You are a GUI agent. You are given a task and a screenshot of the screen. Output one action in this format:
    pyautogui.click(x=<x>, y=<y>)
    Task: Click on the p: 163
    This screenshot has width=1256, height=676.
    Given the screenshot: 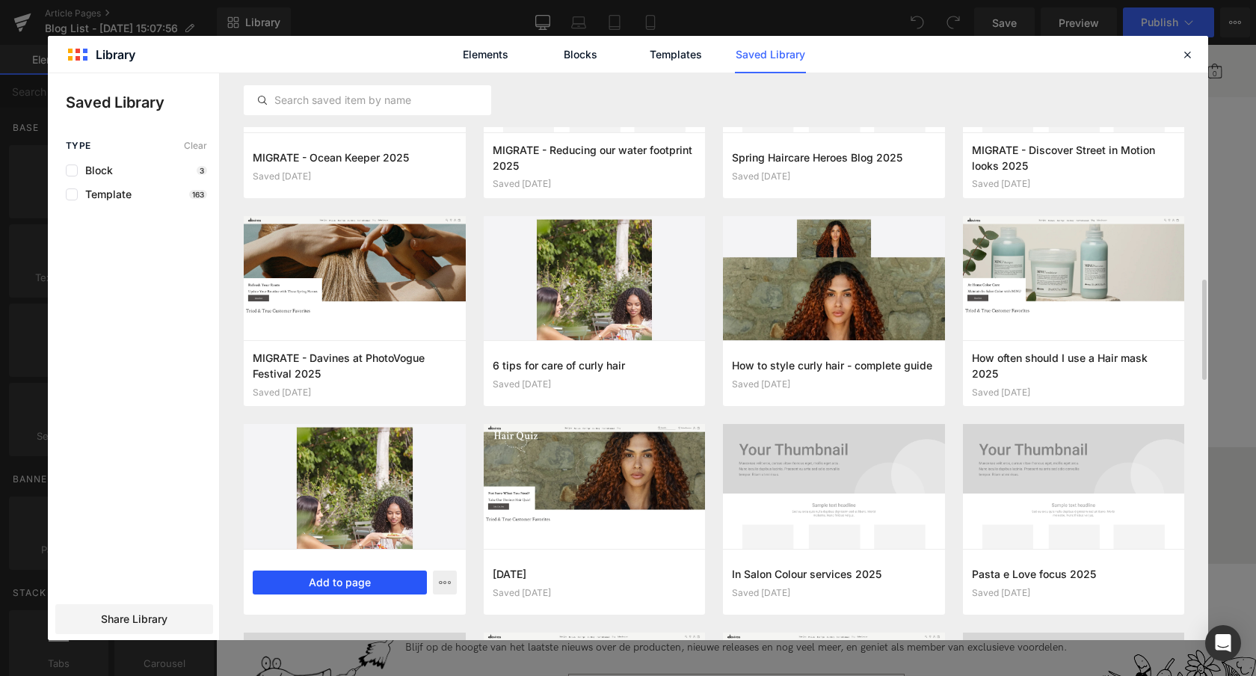 What is the action you would take?
    pyautogui.click(x=198, y=194)
    